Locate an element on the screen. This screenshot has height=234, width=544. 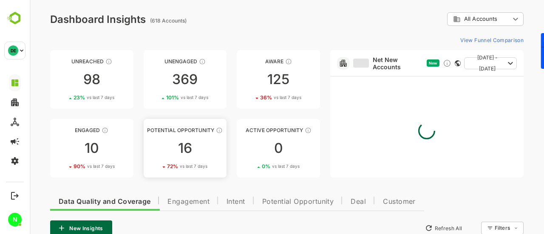
div: 369 is located at coordinates (155, 79).